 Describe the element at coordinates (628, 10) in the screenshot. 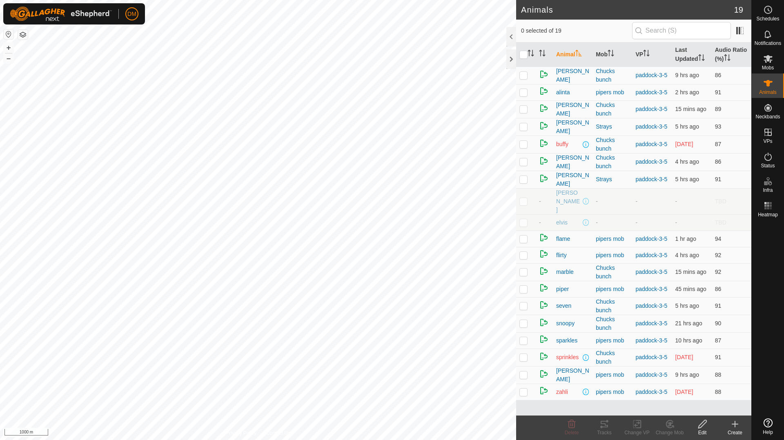

I see `h2: Animals` at that location.